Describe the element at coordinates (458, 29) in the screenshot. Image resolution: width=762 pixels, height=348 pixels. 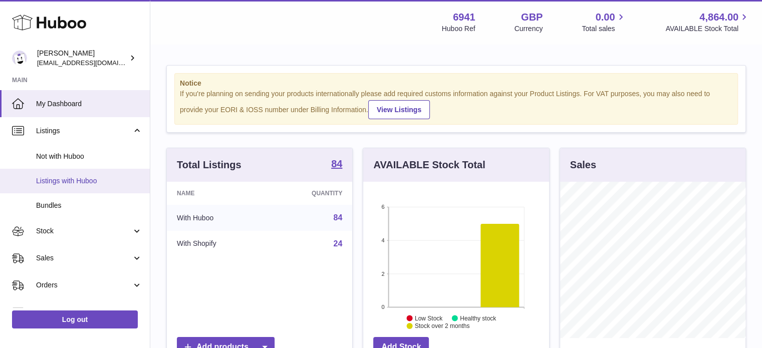
I see `div: Huboo Ref` at that location.